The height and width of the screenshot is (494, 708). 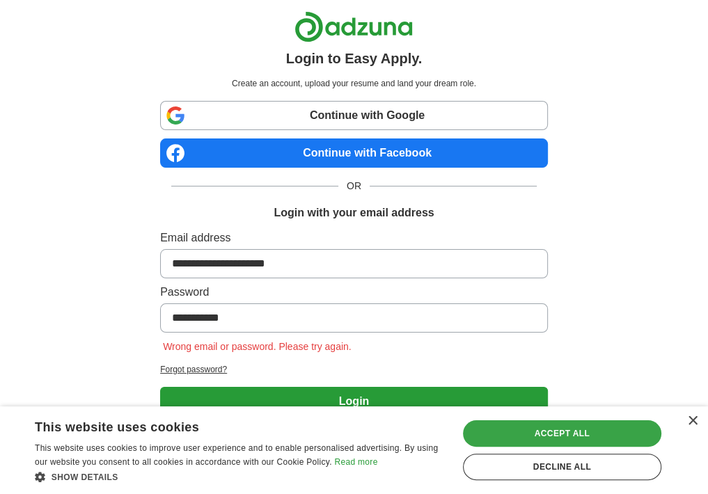 What do you see at coordinates (354, 238) in the screenshot?
I see `label: Email address` at bounding box center [354, 238].